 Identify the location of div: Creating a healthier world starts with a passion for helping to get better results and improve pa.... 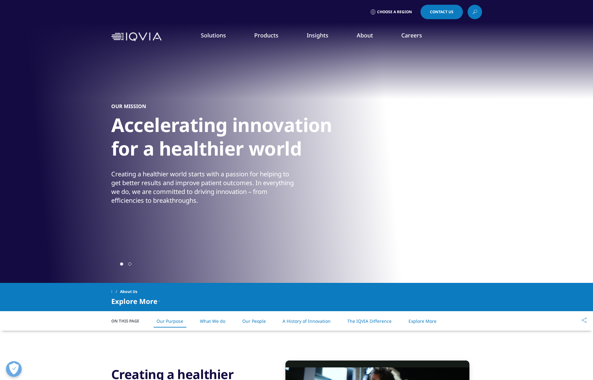
(203, 187).